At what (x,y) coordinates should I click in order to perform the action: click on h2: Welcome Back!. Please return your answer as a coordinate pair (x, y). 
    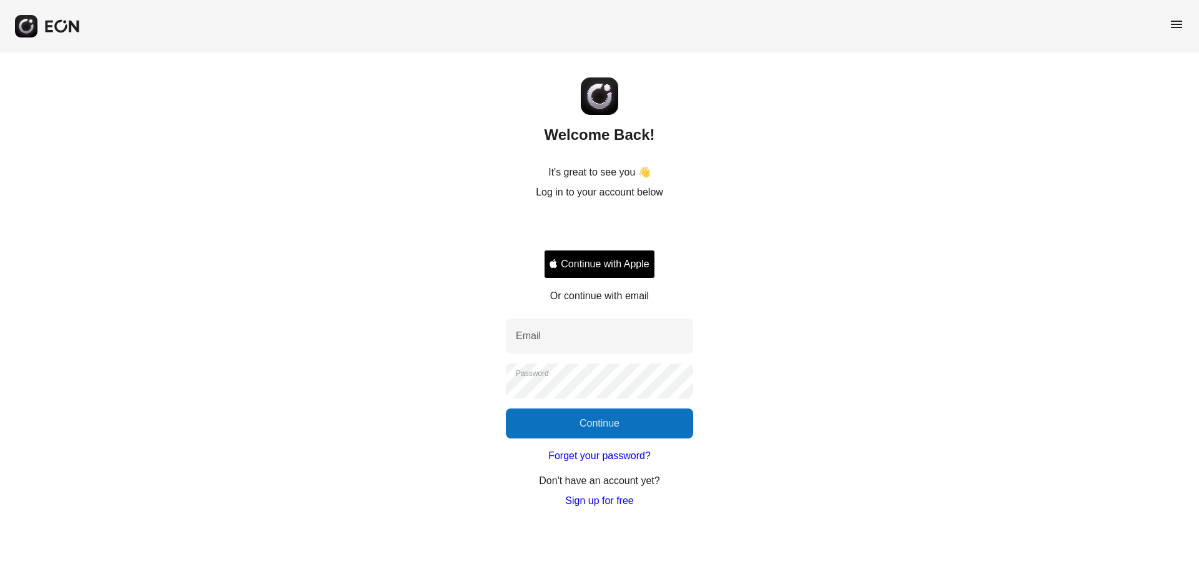
    Looking at the image, I should click on (600, 135).